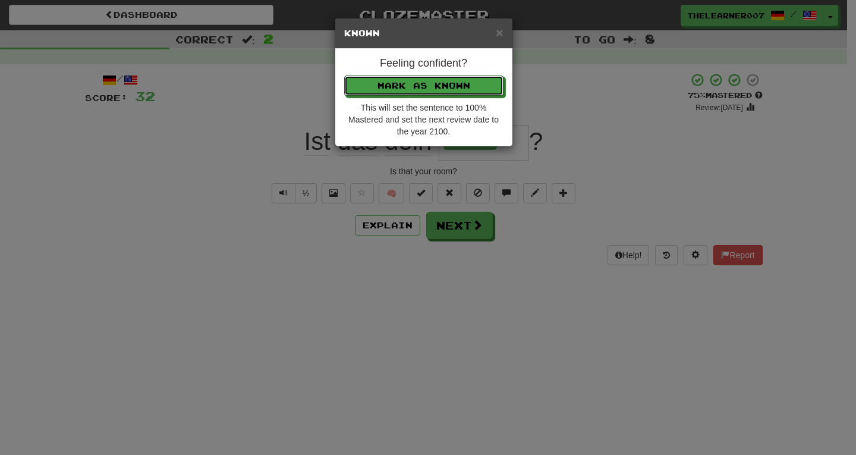 The image size is (856, 455). What do you see at coordinates (499, 32) in the screenshot?
I see `button: Close` at bounding box center [499, 32].